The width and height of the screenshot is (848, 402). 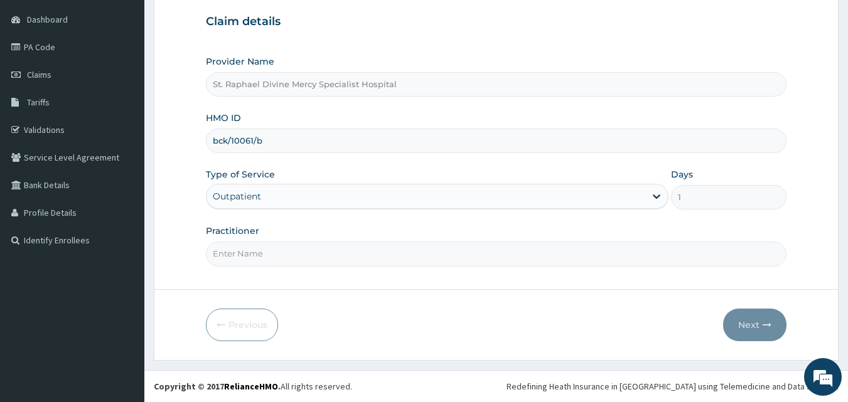 What do you see at coordinates (138, 78) in the screenshot?
I see `div: Chat with us now` at bounding box center [138, 78].